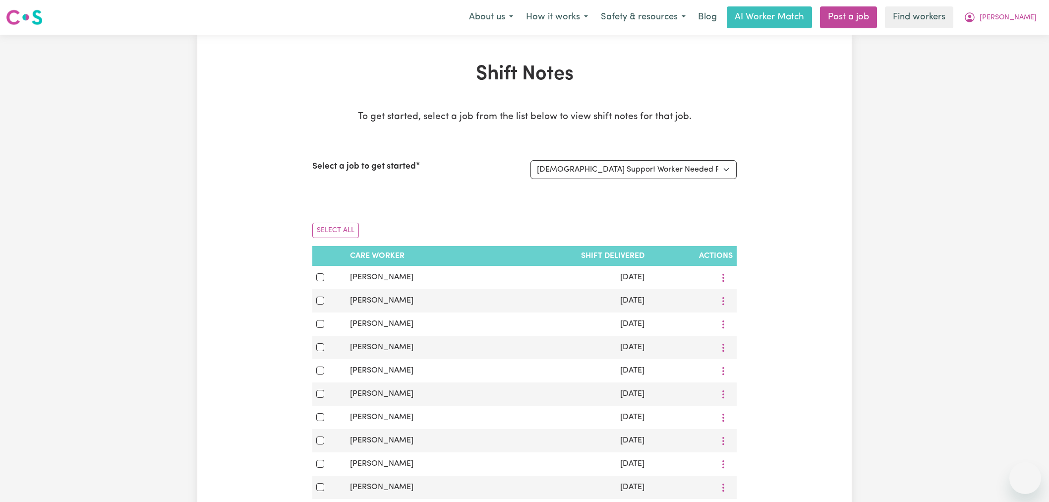  I want to click on button: My Account, so click(1000, 17).